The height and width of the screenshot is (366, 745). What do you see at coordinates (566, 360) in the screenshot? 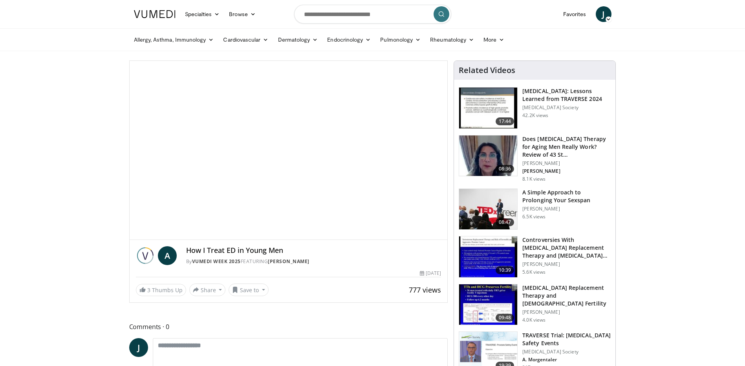
I see `p: A. Morgentaler` at bounding box center [566, 360].